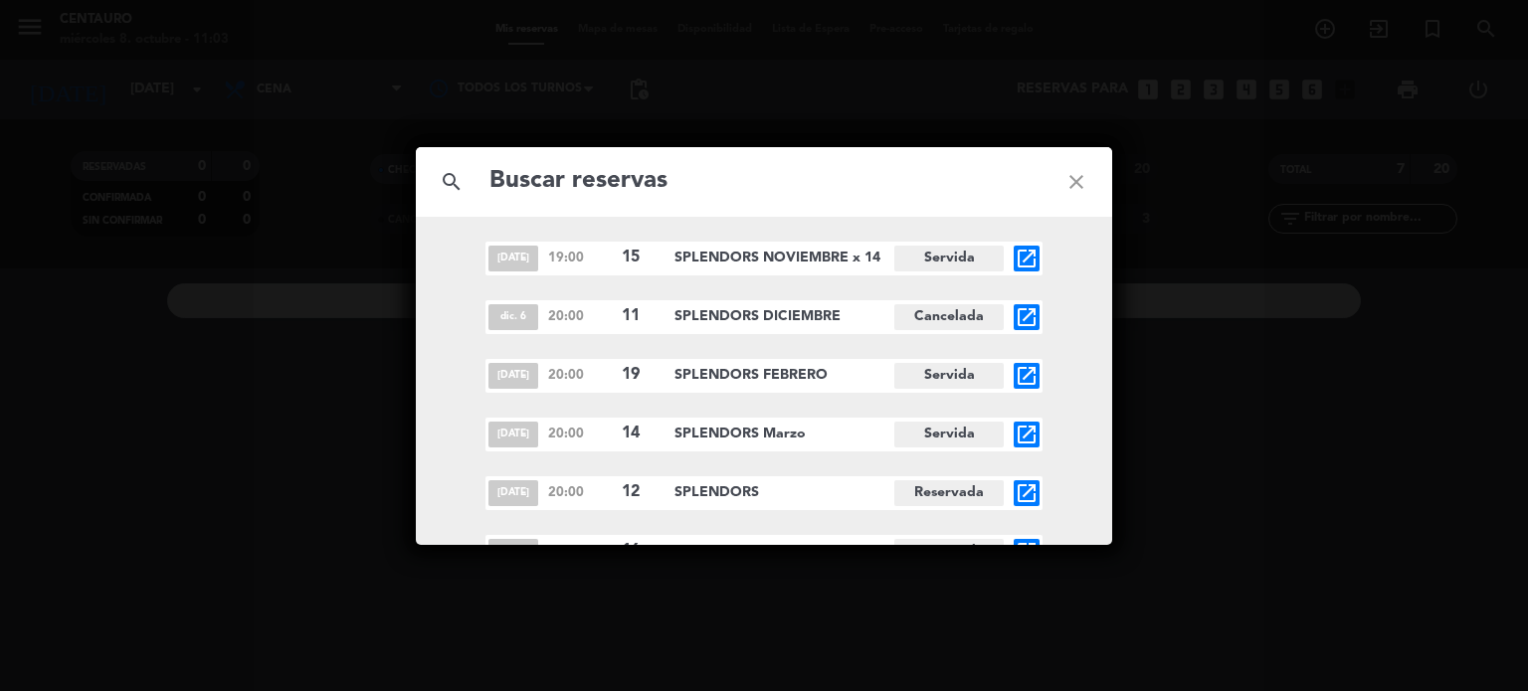 This screenshot has height=691, width=1528. What do you see at coordinates (640, 258) in the screenshot?
I see `span: 15` at bounding box center [640, 258].